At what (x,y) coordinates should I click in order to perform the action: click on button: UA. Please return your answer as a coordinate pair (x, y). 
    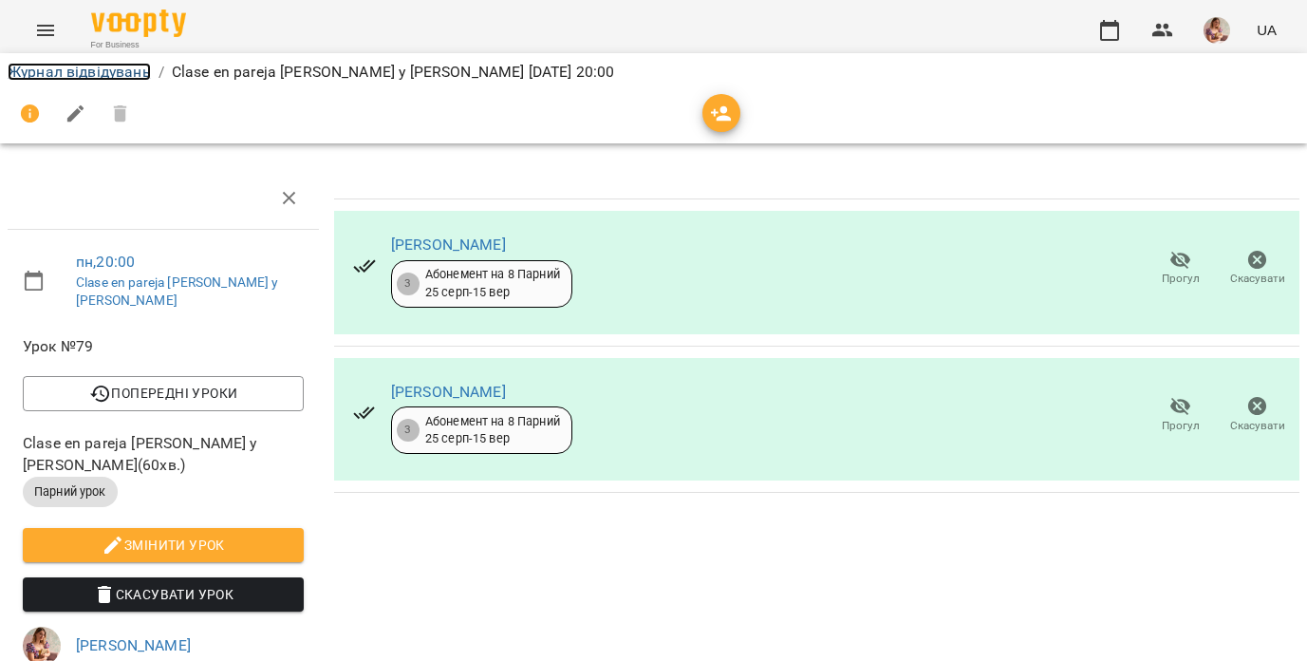
    Looking at the image, I should click on (1266, 29).